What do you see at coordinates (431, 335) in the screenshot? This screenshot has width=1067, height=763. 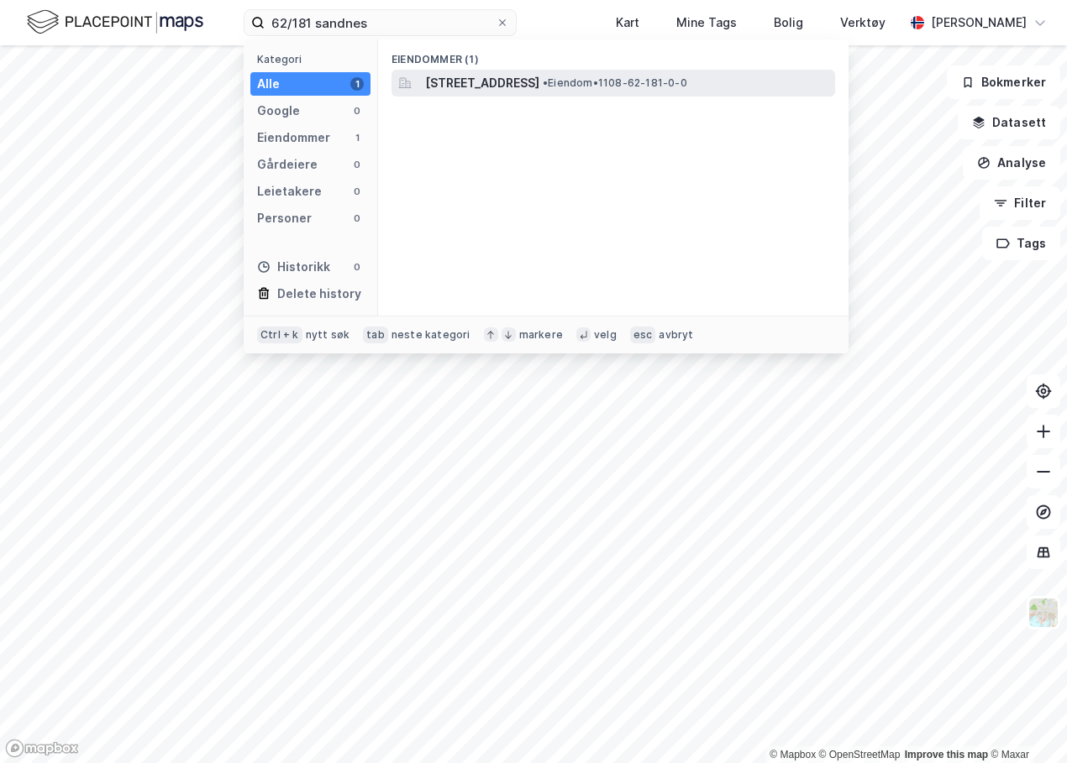 I see `div: neste kategori` at bounding box center [431, 335].